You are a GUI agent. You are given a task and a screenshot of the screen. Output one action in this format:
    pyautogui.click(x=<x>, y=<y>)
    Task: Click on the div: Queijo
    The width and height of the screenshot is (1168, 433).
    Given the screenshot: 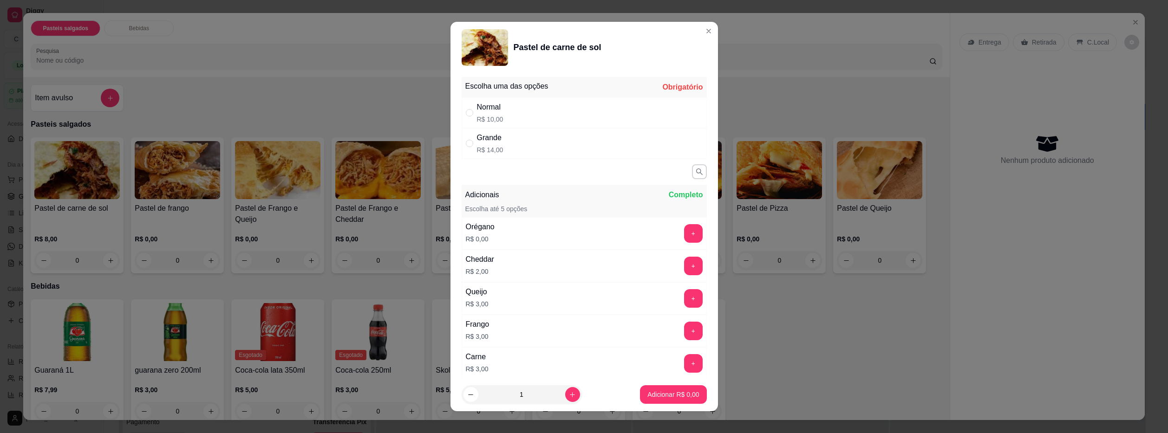 What is the action you would take?
    pyautogui.click(x=477, y=292)
    